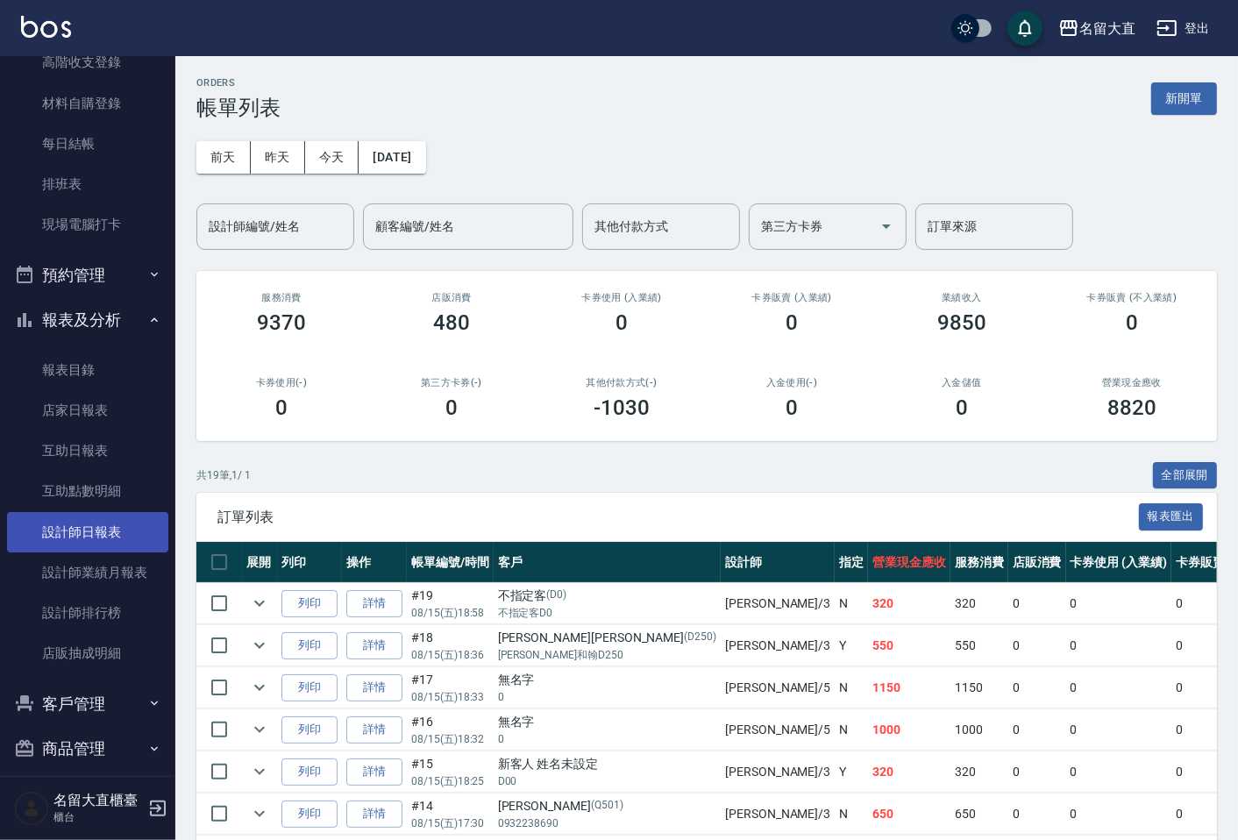 The width and height of the screenshot is (1238, 840). I want to click on td: Y, so click(852, 772).